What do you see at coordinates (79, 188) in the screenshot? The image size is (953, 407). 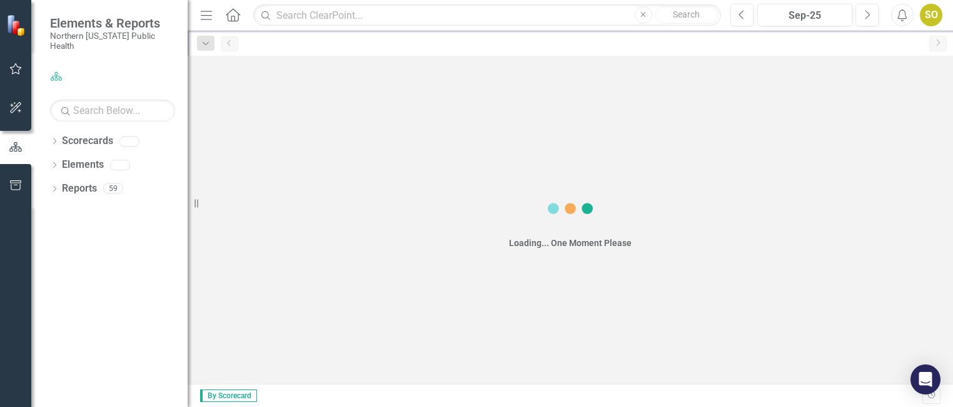 I see `a: Reports` at bounding box center [79, 188].